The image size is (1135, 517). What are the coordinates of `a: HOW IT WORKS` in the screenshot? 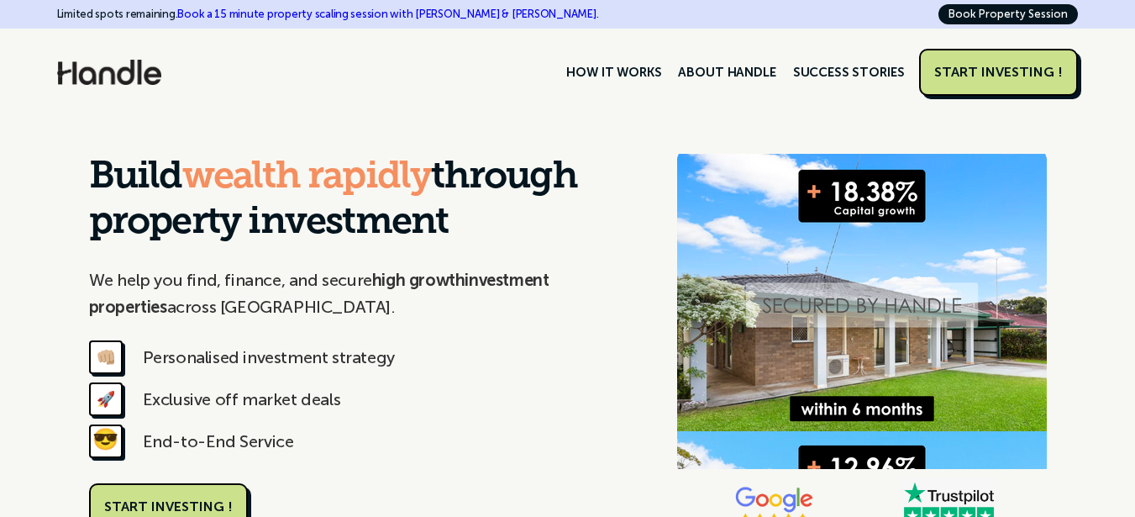 It's located at (613, 72).